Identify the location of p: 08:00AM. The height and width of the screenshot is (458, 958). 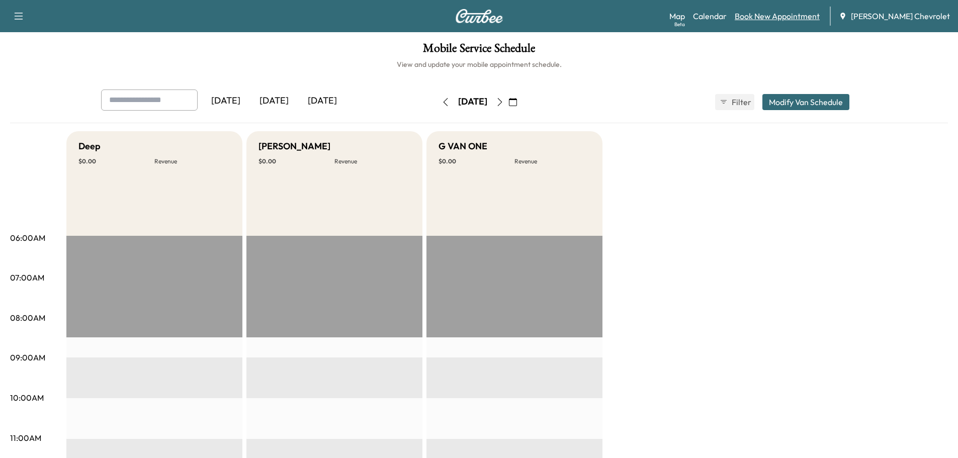
(28, 318).